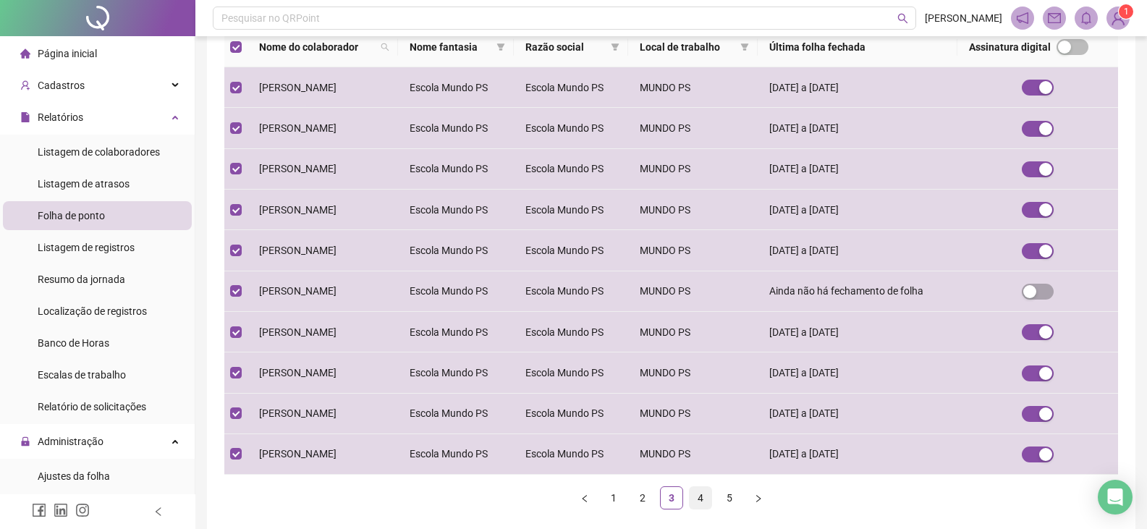  I want to click on span: Assinatura digital, so click(1010, 47).